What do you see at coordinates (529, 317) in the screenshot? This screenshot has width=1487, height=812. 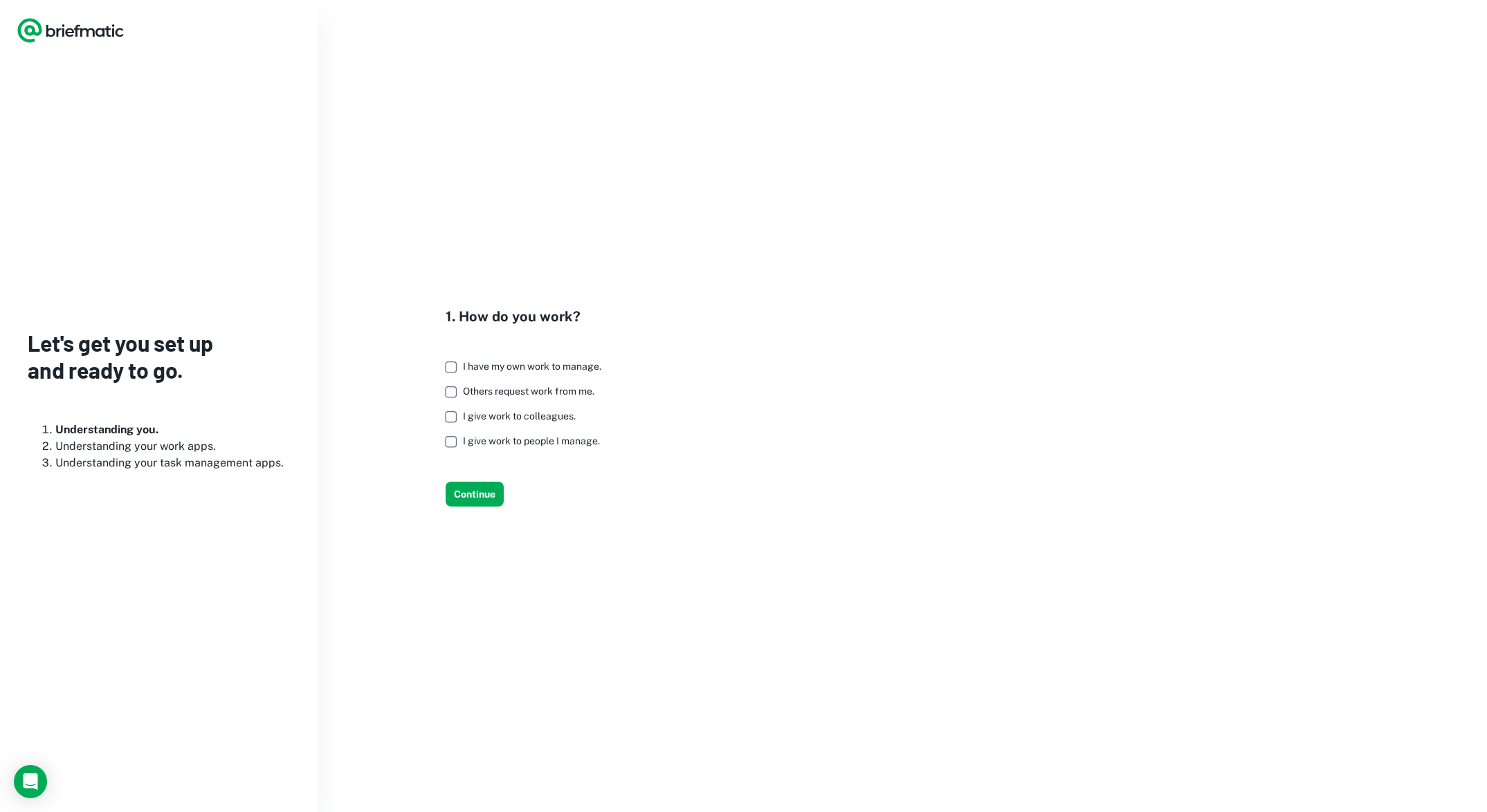 I see `h4: 1. How do you work?` at bounding box center [529, 317].